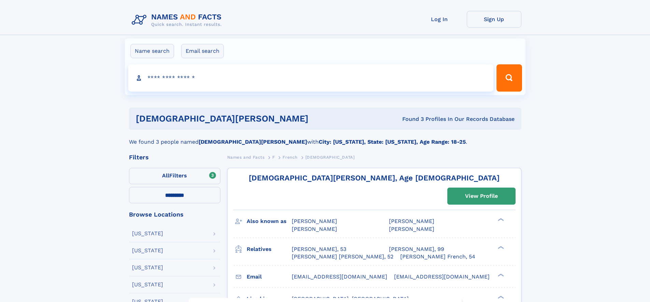 The height and width of the screenshot is (302, 650). Describe the element at coordinates (273, 158) in the screenshot. I see `span: F` at that location.